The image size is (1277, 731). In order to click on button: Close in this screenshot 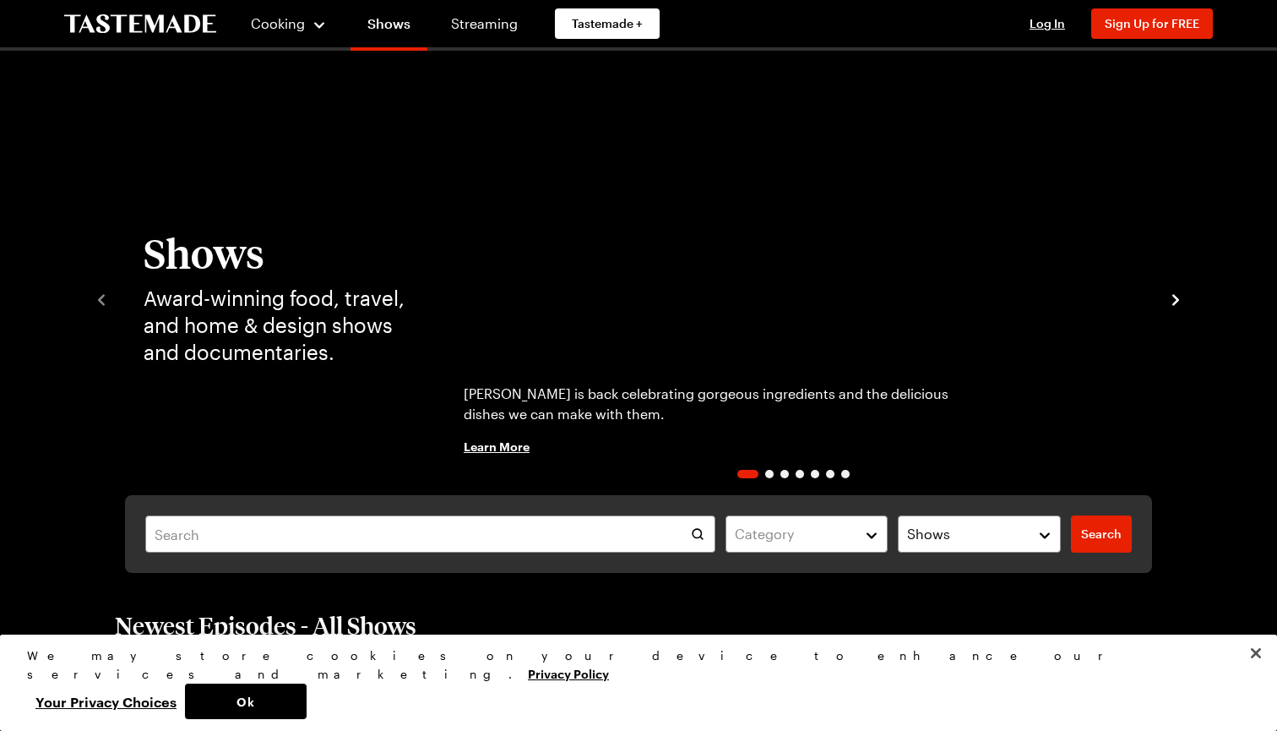, I will do `click(1256, 653)`.